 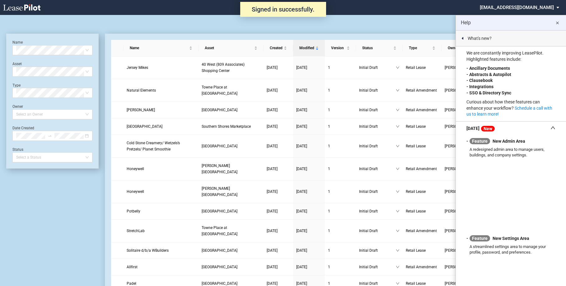 What do you see at coordinates (219, 211) in the screenshot?
I see `span: Yorktowne Plaza` at bounding box center [219, 211].